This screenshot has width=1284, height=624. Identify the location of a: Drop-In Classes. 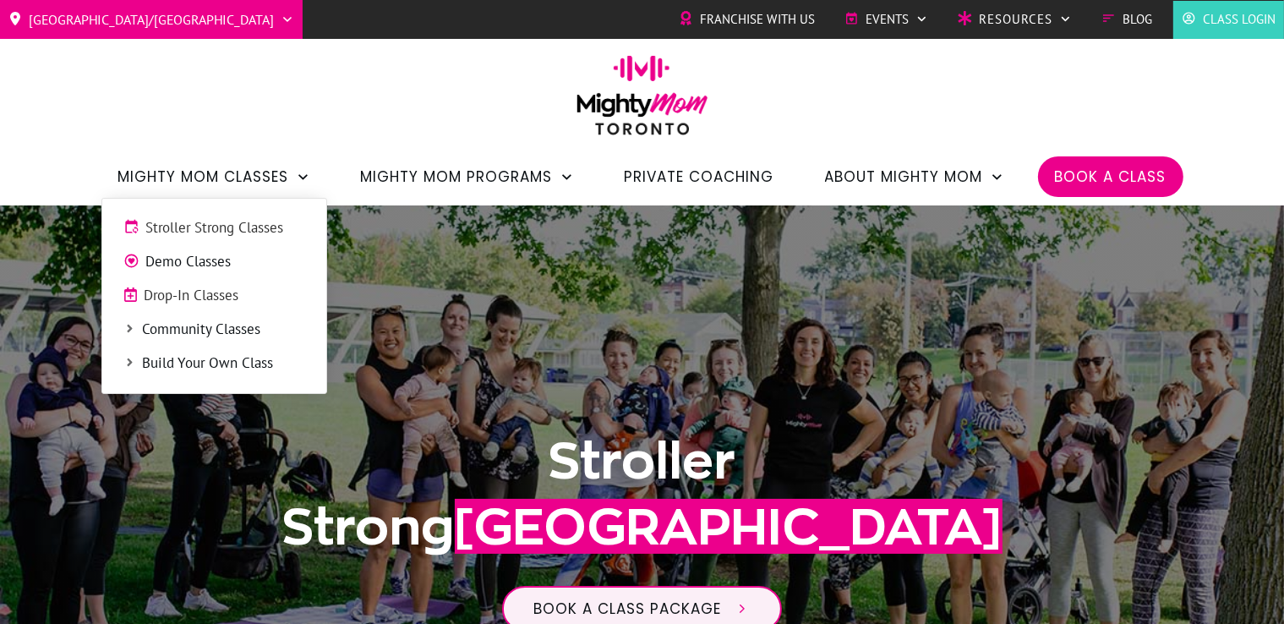
(214, 296).